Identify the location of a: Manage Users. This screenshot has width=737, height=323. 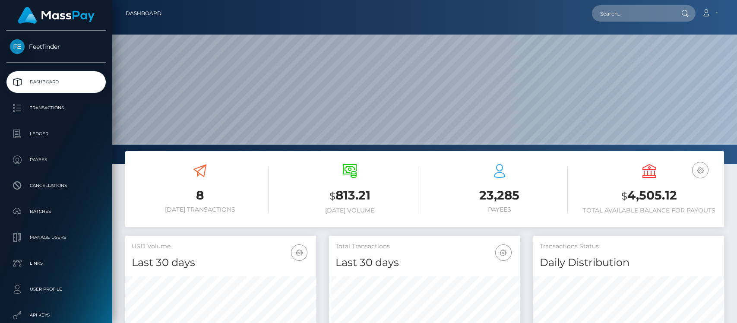
(56, 237).